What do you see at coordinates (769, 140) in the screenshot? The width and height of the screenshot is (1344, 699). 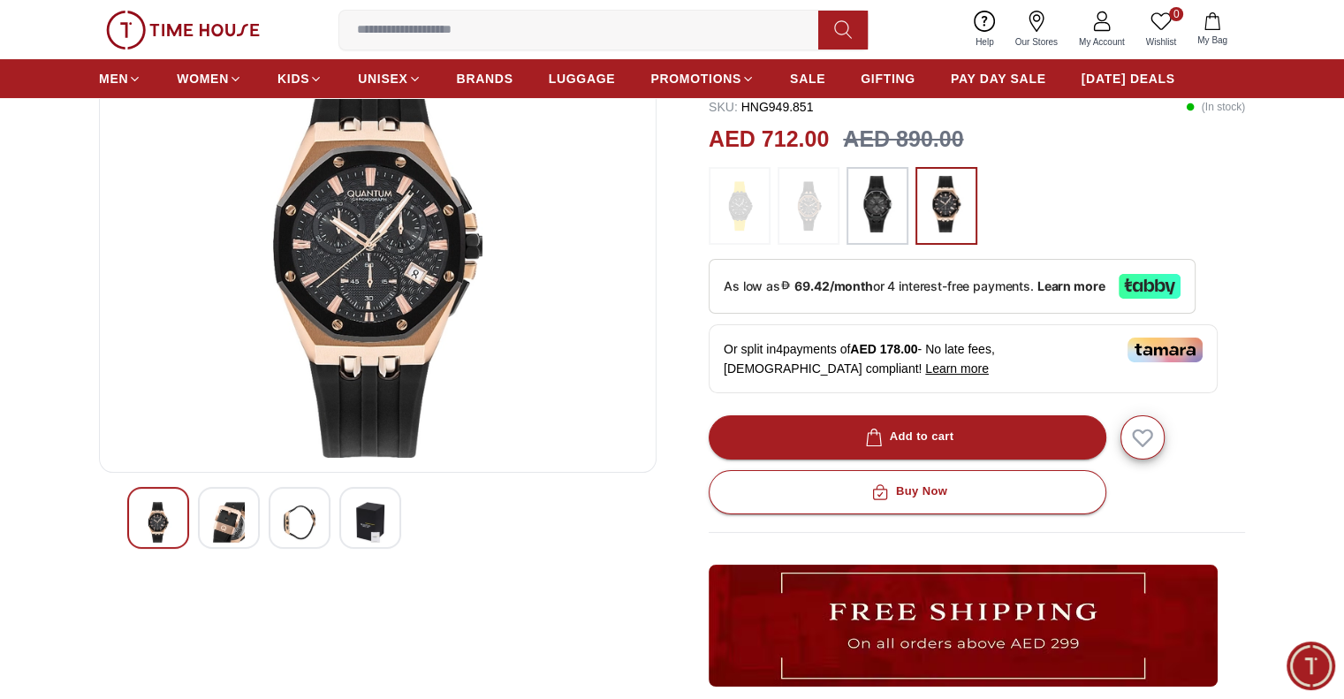 I see `h2: AED 712.00` at bounding box center [769, 140].